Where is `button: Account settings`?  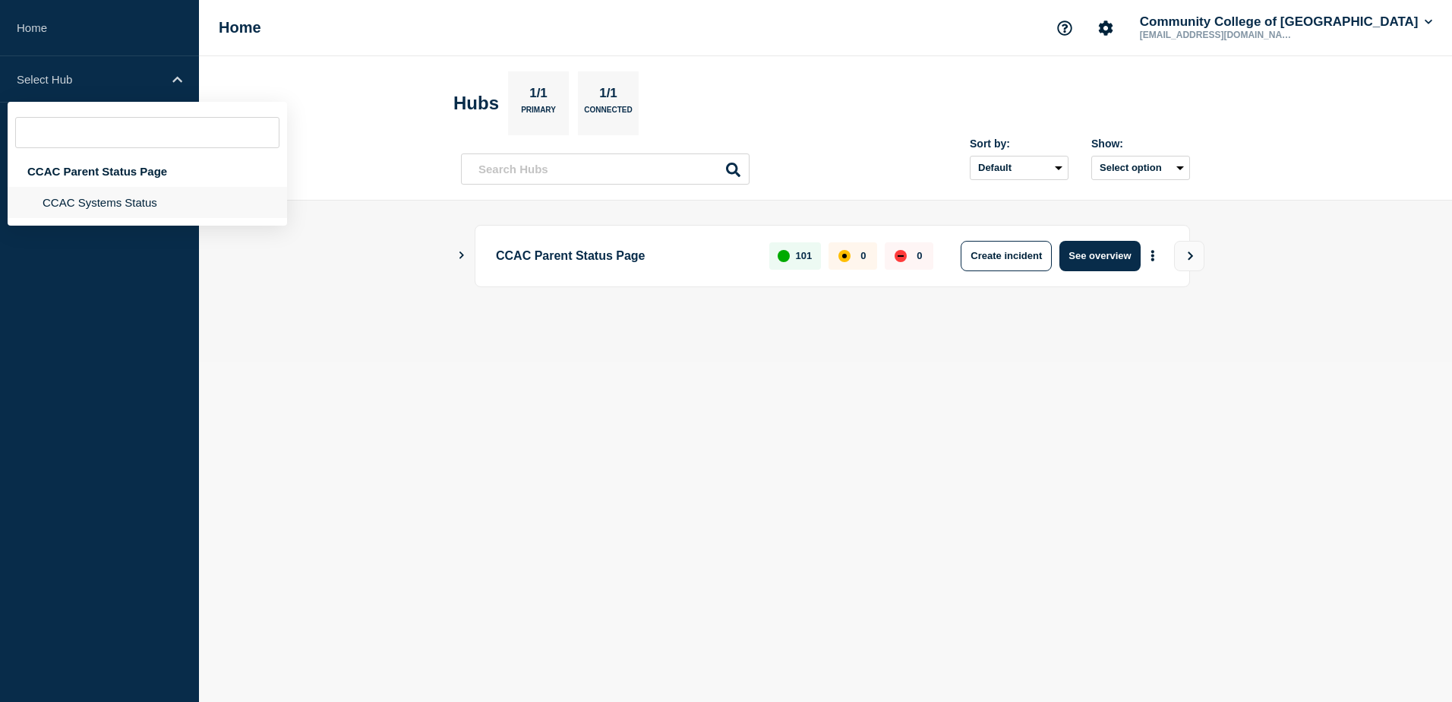 button: Account settings is located at coordinates (1106, 28).